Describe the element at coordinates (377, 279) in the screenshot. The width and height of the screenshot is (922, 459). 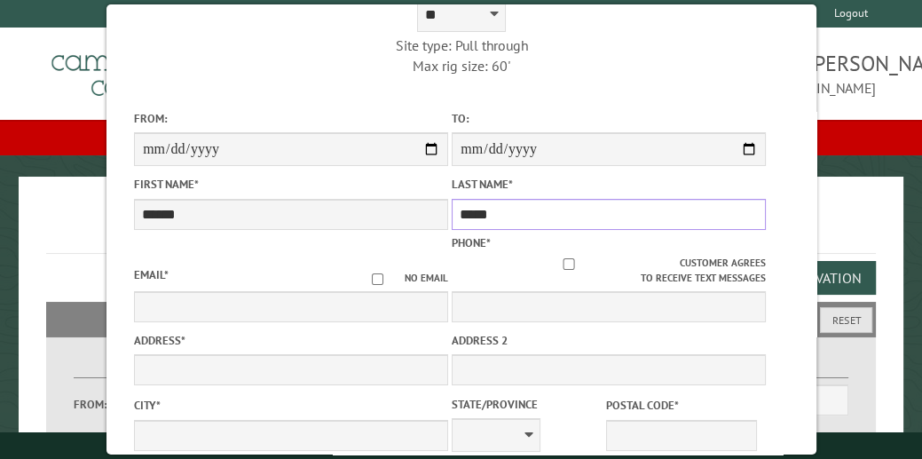
I see `input: No email` at that location.